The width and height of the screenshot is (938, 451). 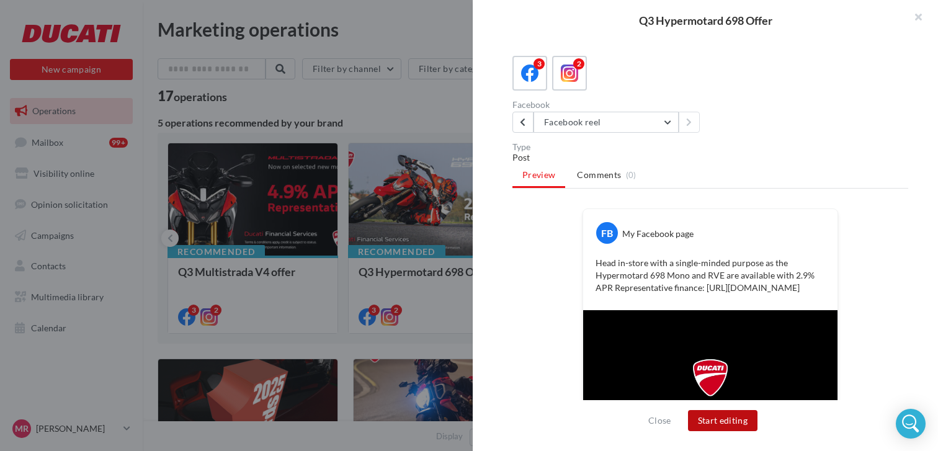 What do you see at coordinates (606, 233) in the screenshot?
I see `div: FB` at bounding box center [606, 233].